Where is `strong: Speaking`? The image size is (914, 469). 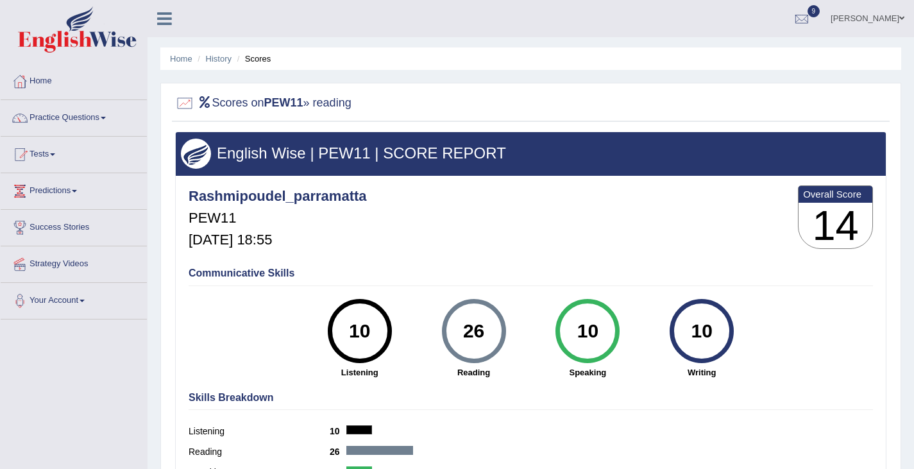
strong: Speaking is located at coordinates (587, 372).